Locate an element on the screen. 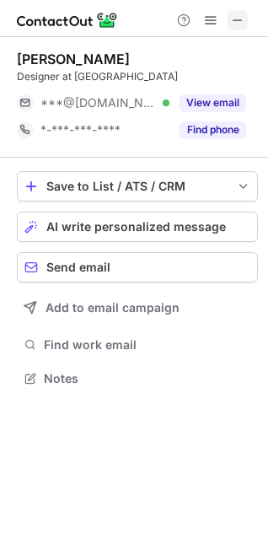  span: Add to email campaign is located at coordinates (112, 308).